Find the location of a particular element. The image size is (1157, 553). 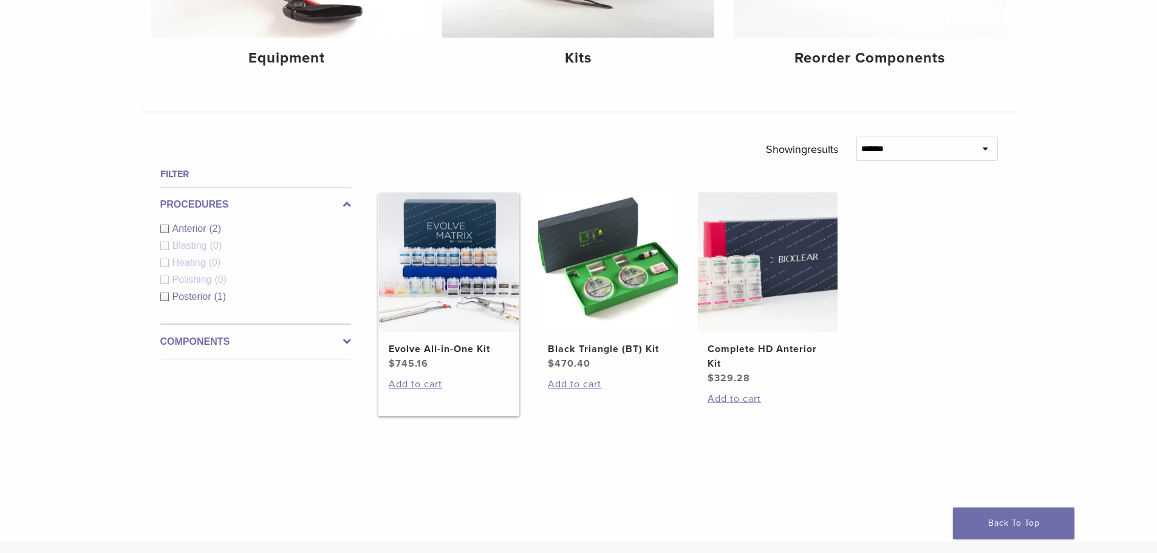

bdi: 745.16 is located at coordinates (408, 364).